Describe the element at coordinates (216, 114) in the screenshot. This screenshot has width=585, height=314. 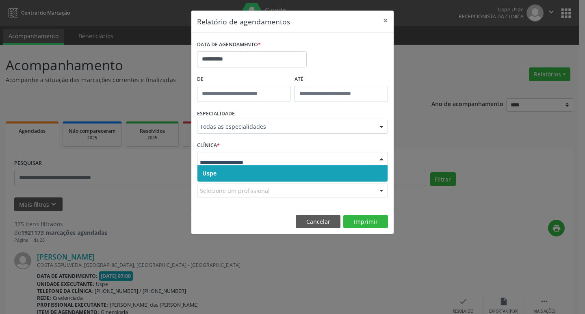
I see `label: ESPECIALIDADE` at that location.